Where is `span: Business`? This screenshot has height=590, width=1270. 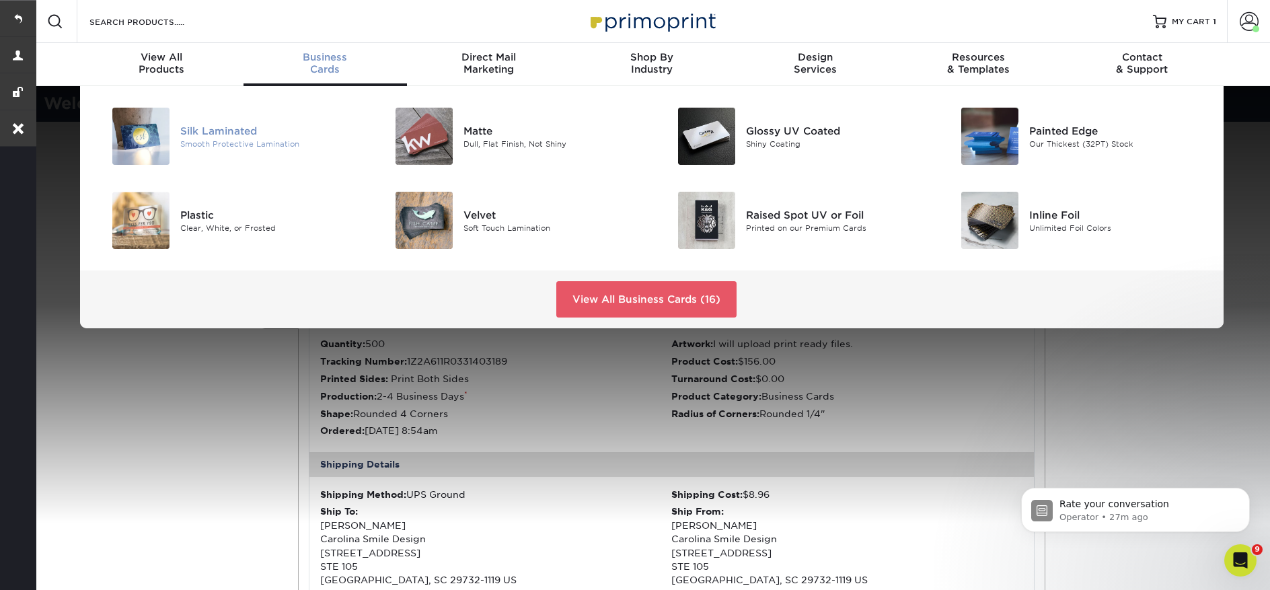 span: Business is located at coordinates (325, 57).